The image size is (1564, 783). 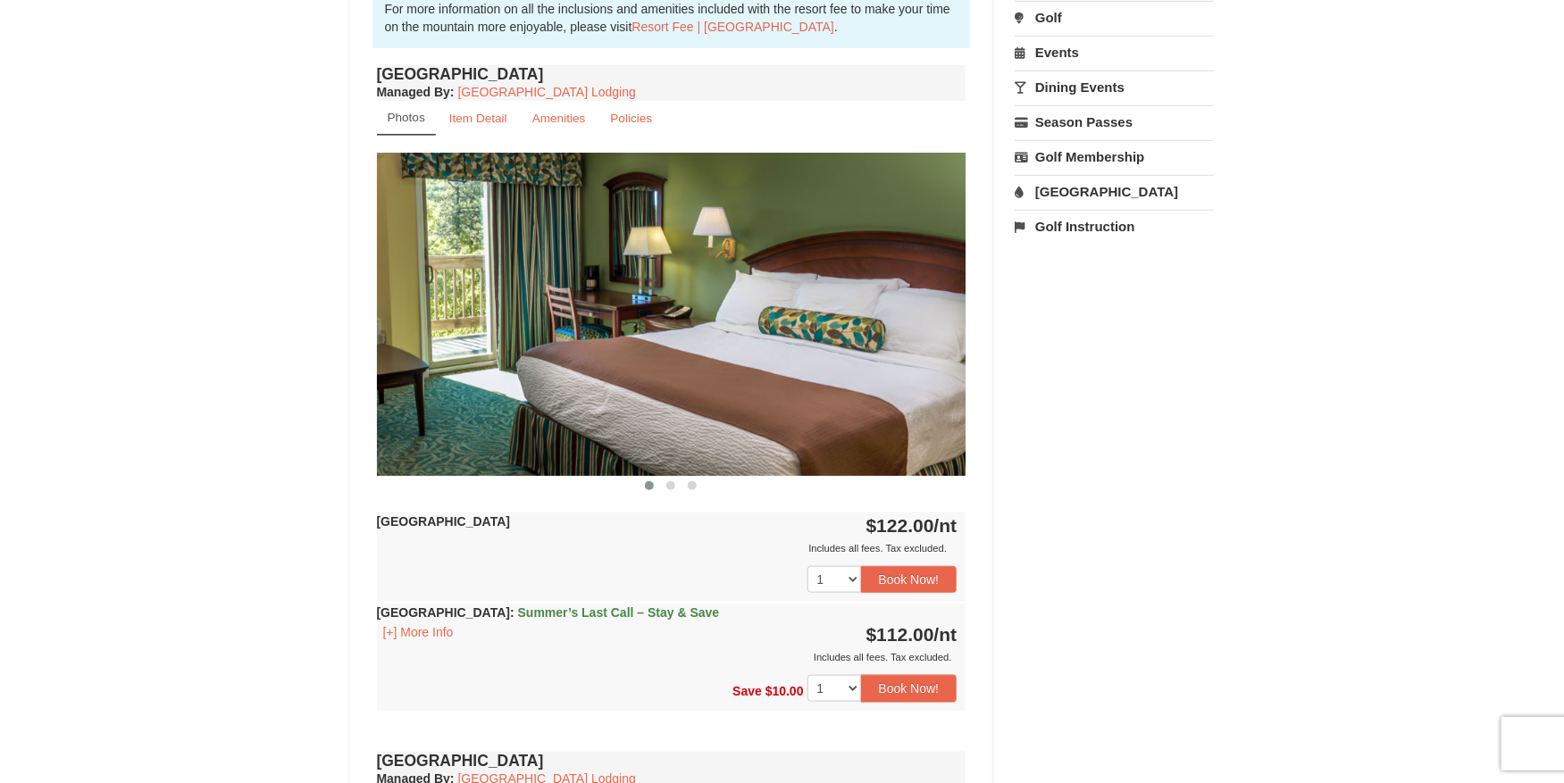 I want to click on strong: $122.00, so click(x=912, y=525).